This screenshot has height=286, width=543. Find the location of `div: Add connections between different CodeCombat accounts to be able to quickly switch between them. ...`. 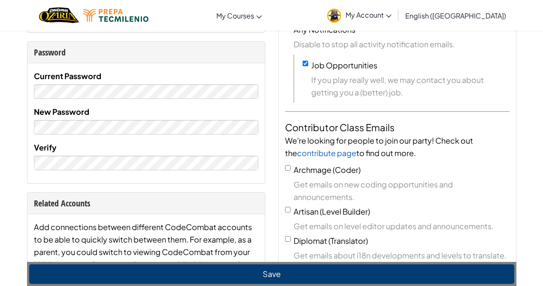

div: Add connections between different CodeCombat accounts to be able to quickly switch between them. ... is located at coordinates (146, 251).